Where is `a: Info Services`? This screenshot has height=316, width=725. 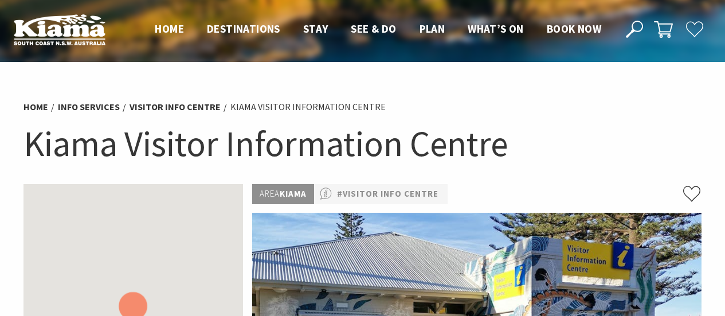
a: Info Services is located at coordinates (89, 107).